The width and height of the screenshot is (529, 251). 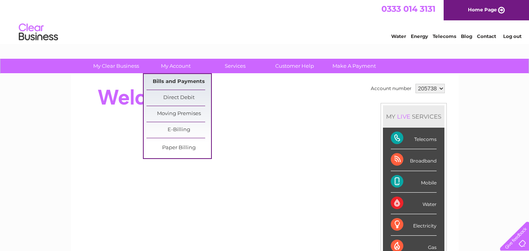 What do you see at coordinates (354, 66) in the screenshot?
I see `a: Make A Payment` at bounding box center [354, 66].